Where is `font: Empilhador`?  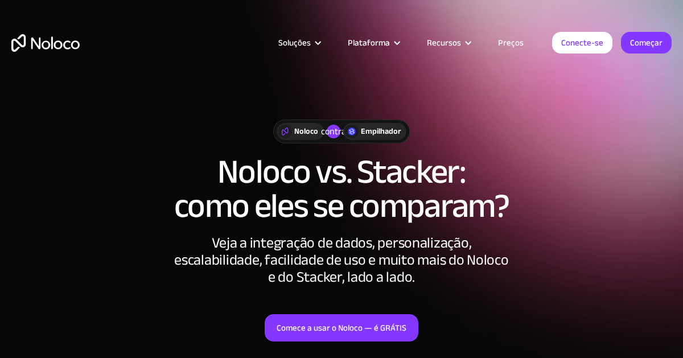
font: Empilhador is located at coordinates (381, 131).